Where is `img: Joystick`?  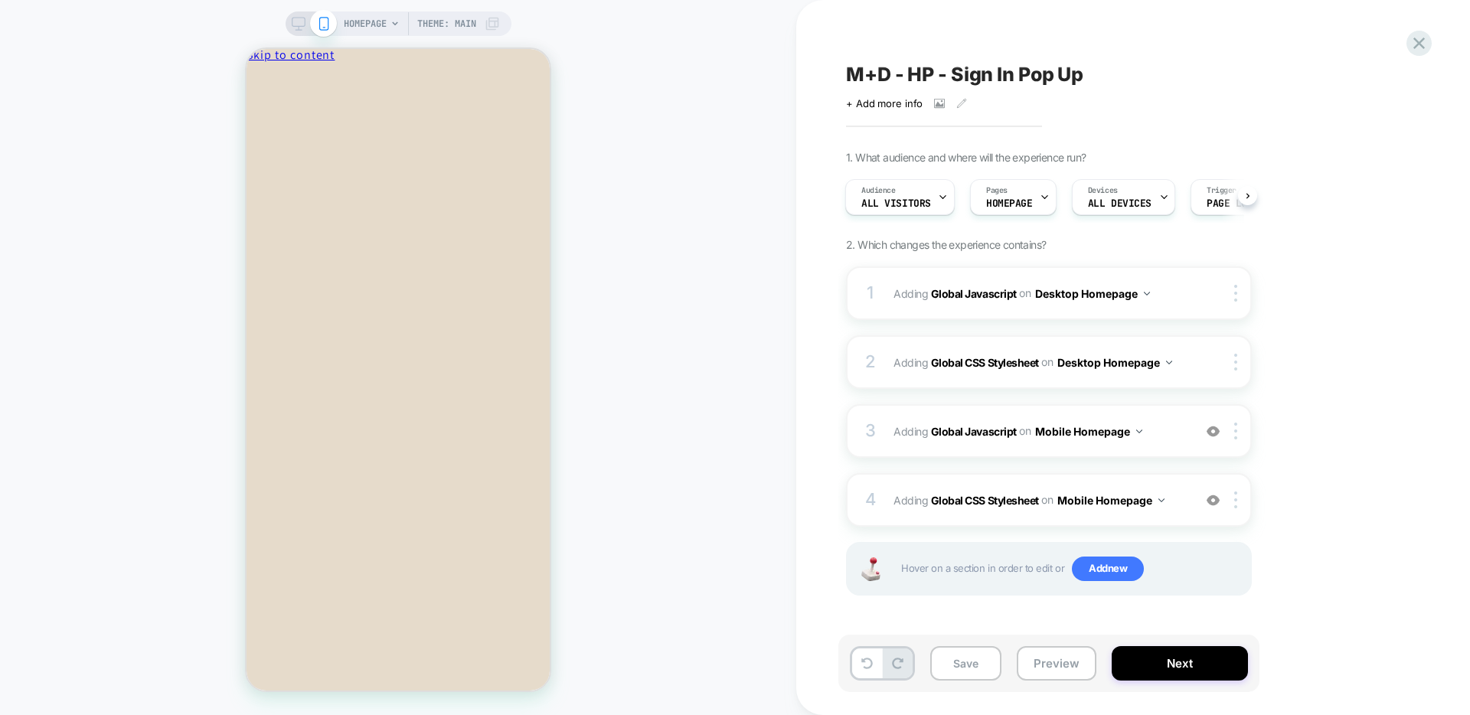 img: Joystick is located at coordinates (871, 569).